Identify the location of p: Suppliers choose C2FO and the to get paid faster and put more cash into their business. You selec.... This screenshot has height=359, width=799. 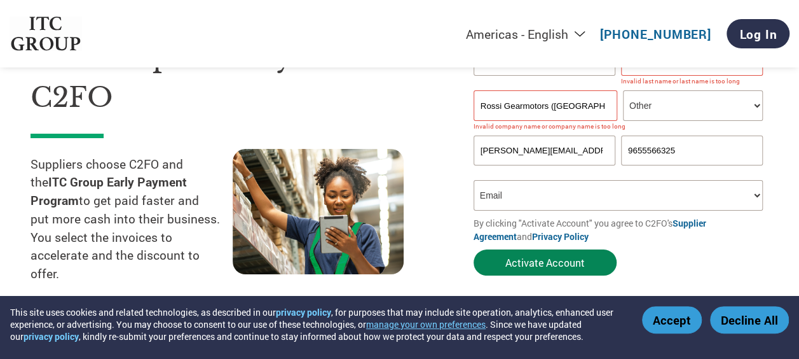
(132, 219).